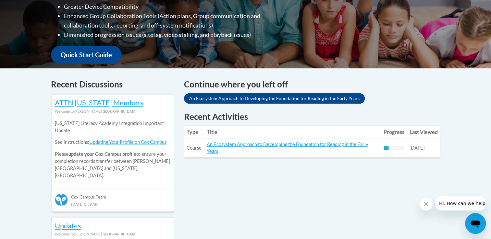 This screenshot has width=491, height=239. Describe the element at coordinates (423, 132) in the screenshot. I see `th: Last Viewed` at that location.